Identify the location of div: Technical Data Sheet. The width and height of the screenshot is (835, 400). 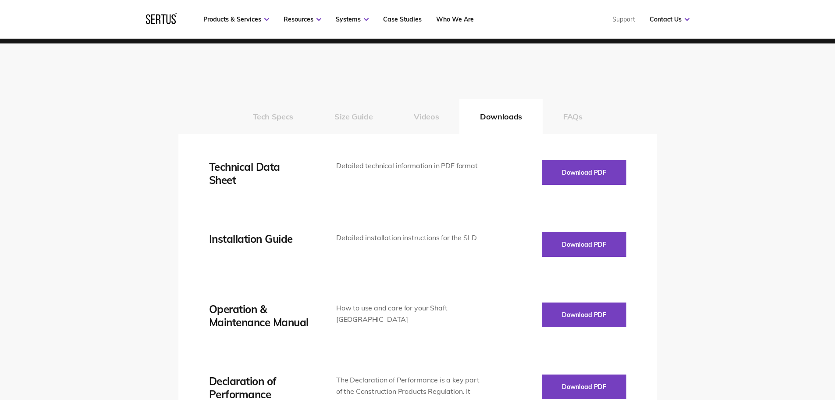
(260, 173).